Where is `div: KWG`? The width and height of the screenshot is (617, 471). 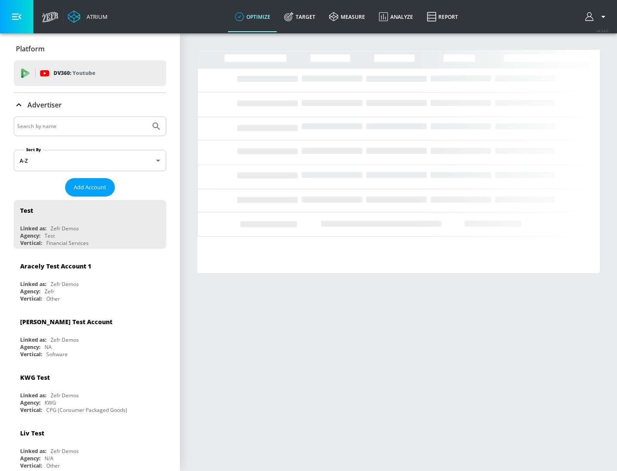 div: KWG is located at coordinates (50, 402).